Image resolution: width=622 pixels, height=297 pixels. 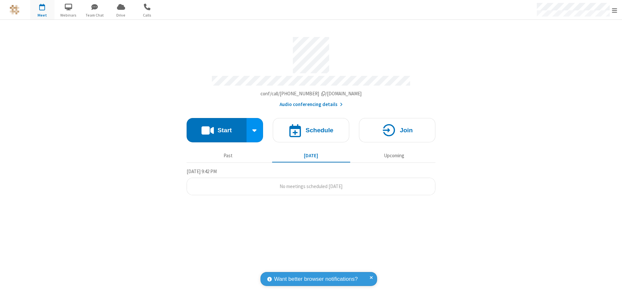 What do you see at coordinates (15, 10) in the screenshot?
I see `img: QA Selenium DO NOT DELETE OR CHANGE` at bounding box center [15, 10].